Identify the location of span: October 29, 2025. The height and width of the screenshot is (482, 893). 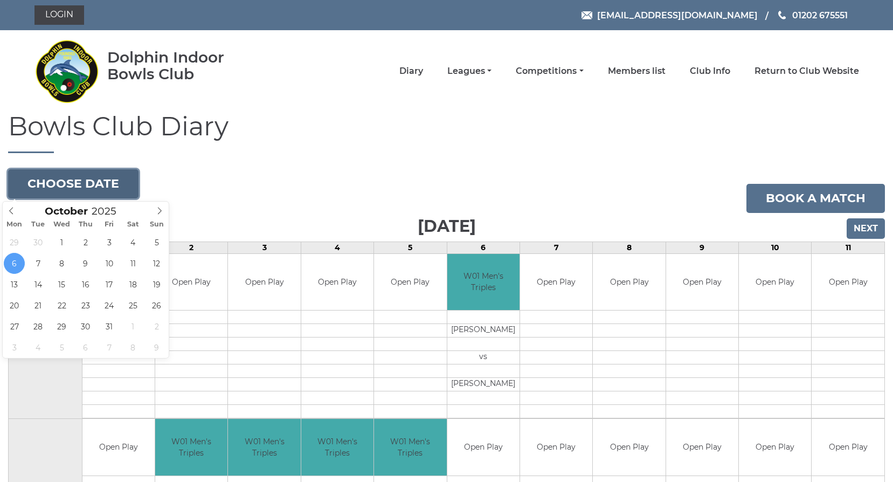
(61, 326).